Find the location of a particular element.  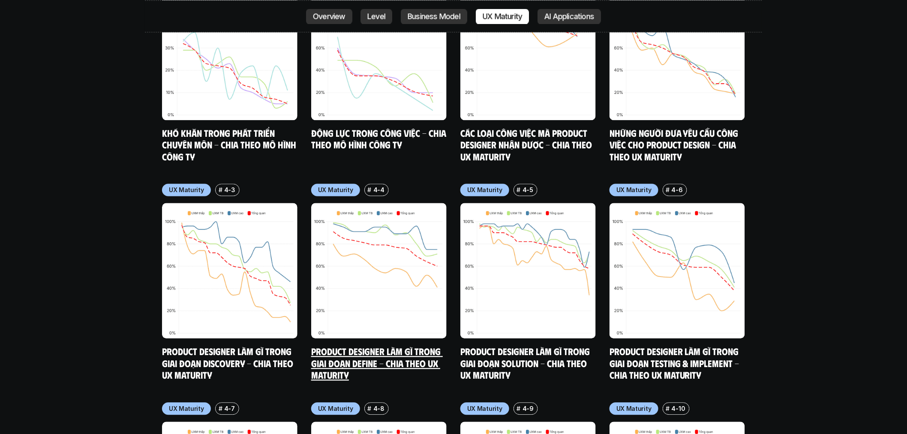

p: 4-6 is located at coordinates (677, 190).